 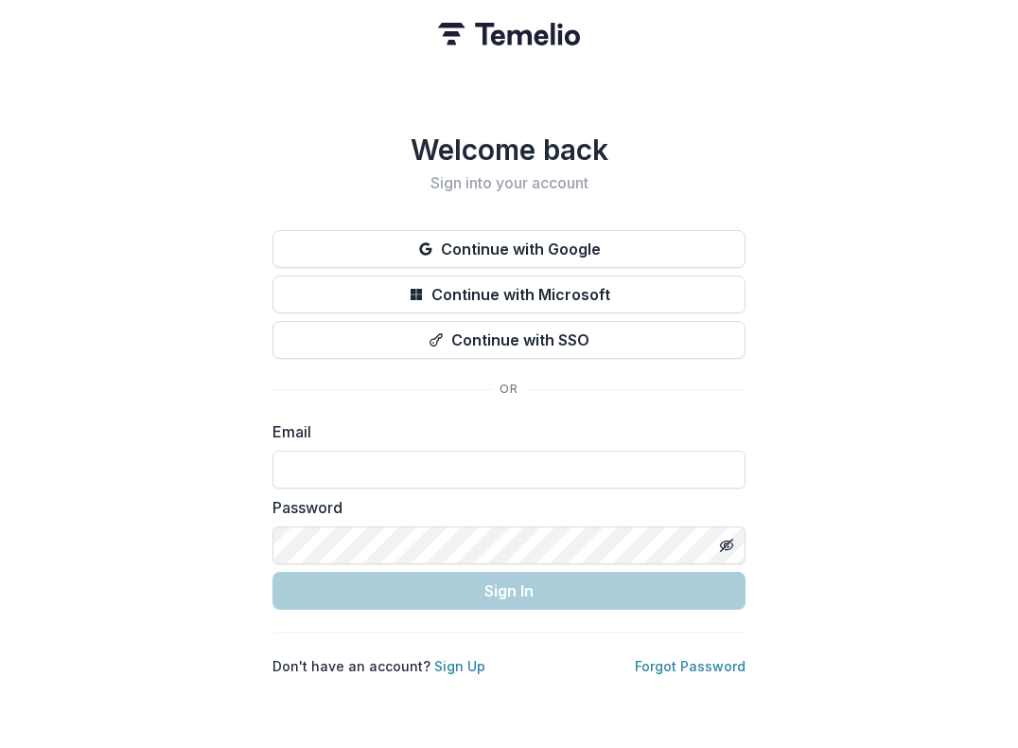 What do you see at coordinates (509, 150) in the screenshot?
I see `h1: Welcome back` at bounding box center [509, 150].